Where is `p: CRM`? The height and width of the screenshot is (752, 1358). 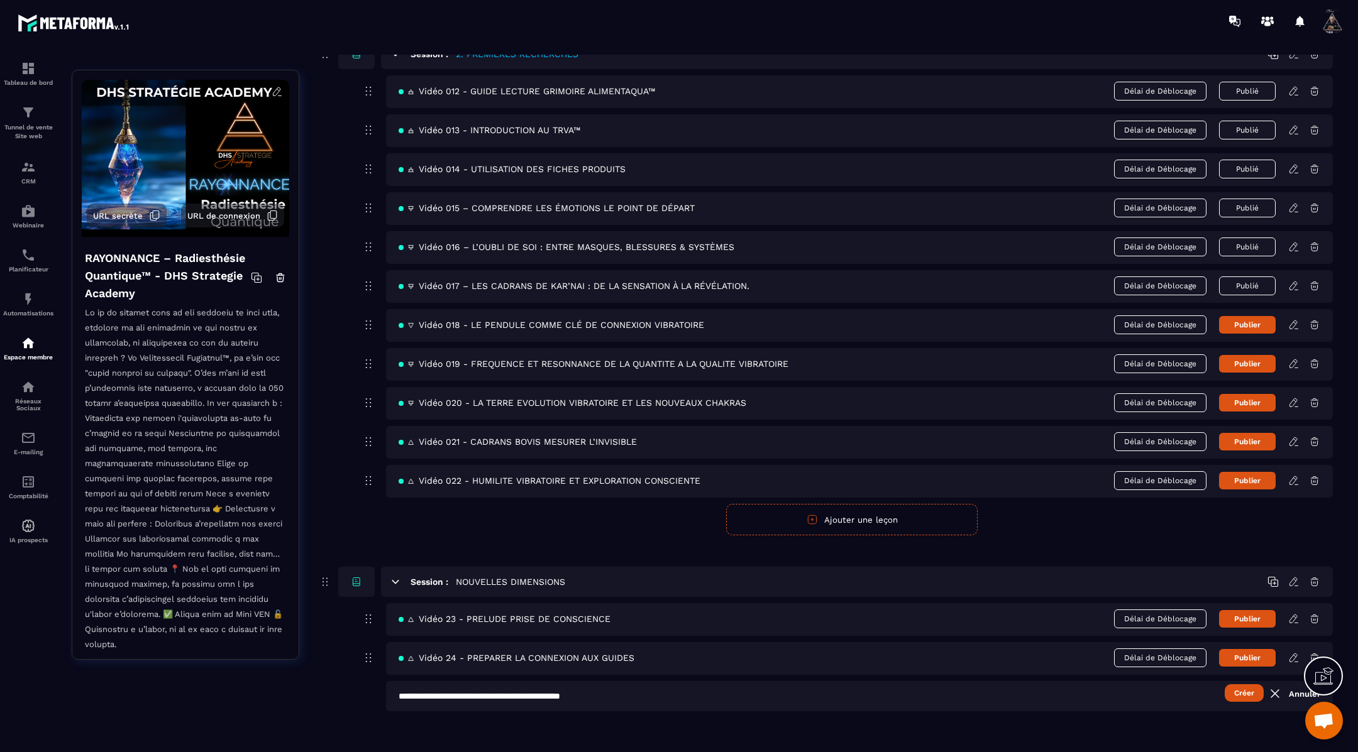
p: CRM is located at coordinates (28, 181).